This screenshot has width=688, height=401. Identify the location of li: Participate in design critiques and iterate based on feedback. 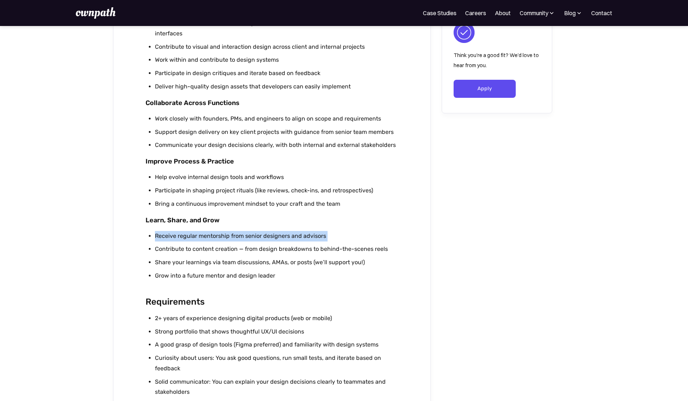
(276, 73).